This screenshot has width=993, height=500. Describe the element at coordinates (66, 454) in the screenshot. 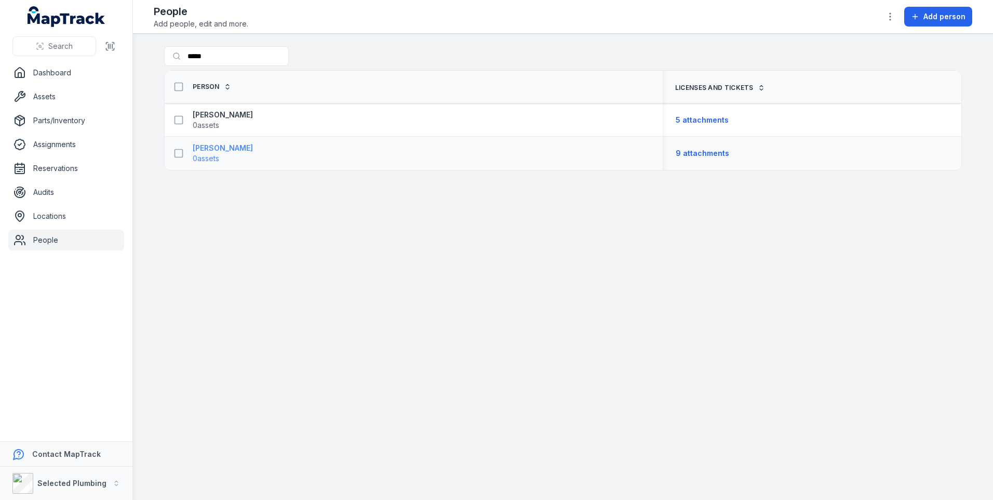

I see `strong: Contact MapTrack` at that location.